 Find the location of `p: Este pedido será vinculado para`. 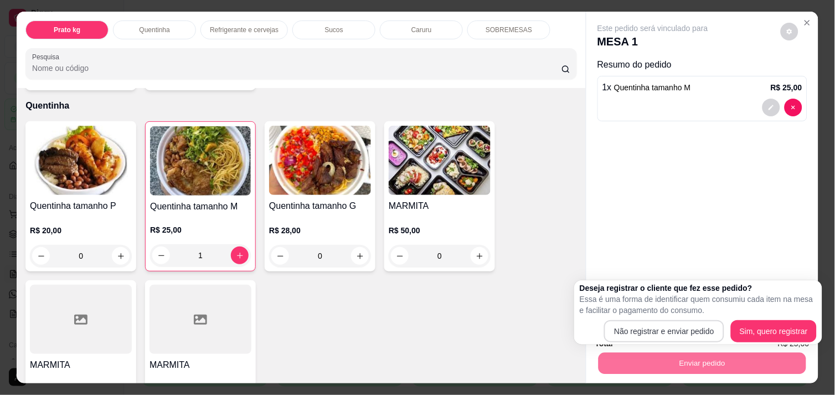

p: Este pedido será vinculado para is located at coordinates (653, 28).